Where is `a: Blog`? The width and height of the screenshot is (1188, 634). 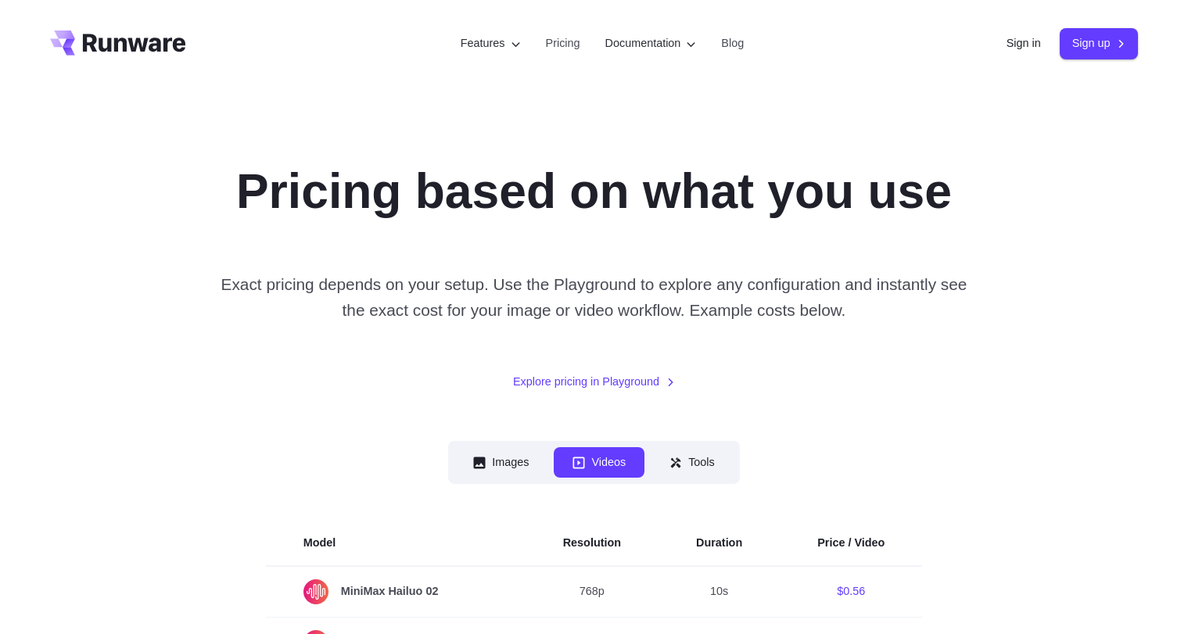
a: Blog is located at coordinates (732, 43).